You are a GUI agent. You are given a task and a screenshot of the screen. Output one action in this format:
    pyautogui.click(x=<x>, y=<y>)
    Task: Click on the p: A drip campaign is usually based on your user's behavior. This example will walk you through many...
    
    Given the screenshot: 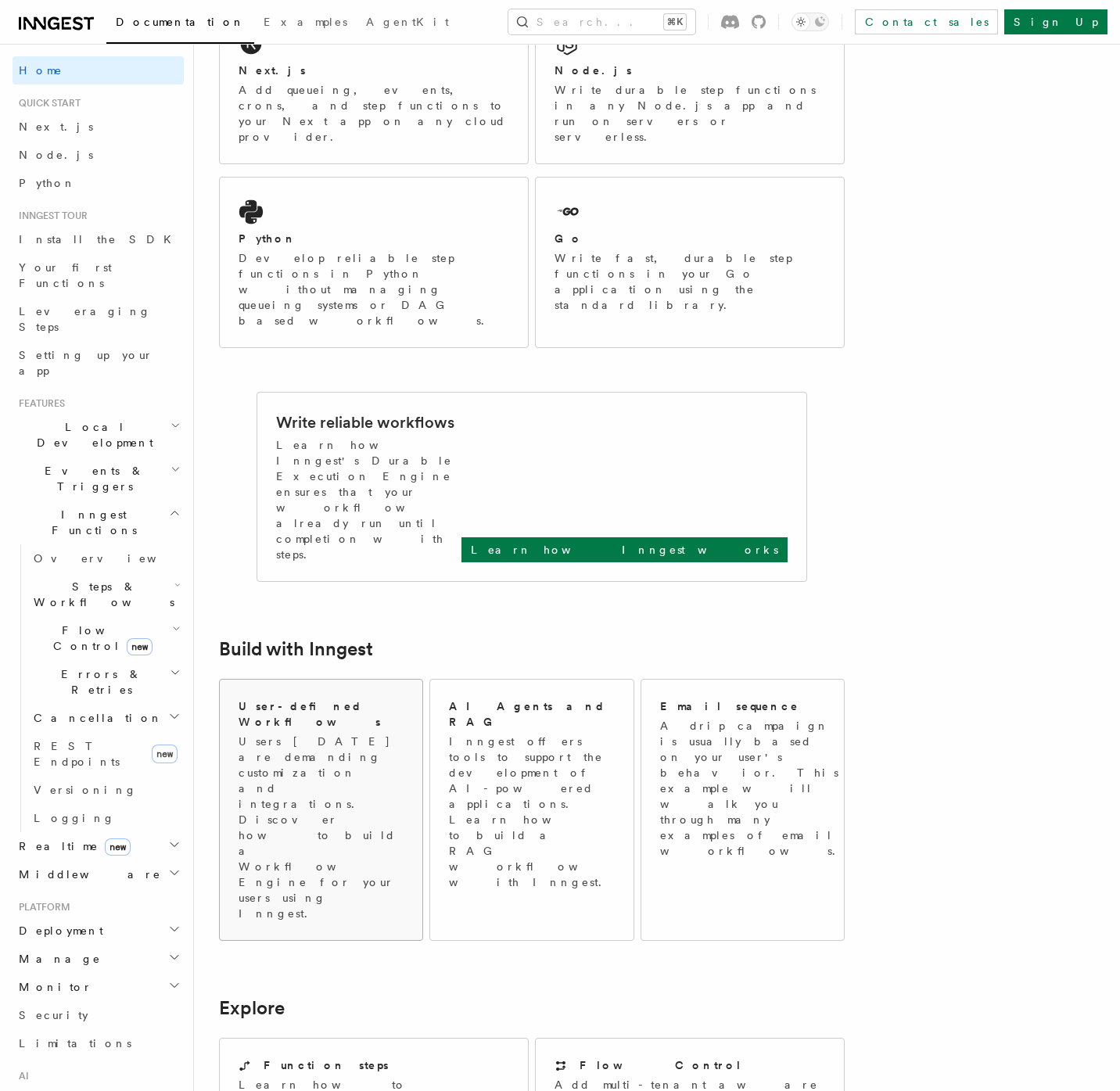 What is the action you would take?
    pyautogui.click(x=752, y=788)
    